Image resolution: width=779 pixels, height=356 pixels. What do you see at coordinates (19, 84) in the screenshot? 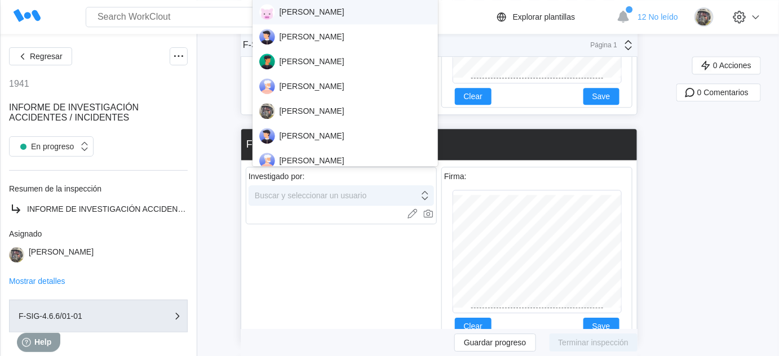
I see `div: 1941` at bounding box center [19, 84].